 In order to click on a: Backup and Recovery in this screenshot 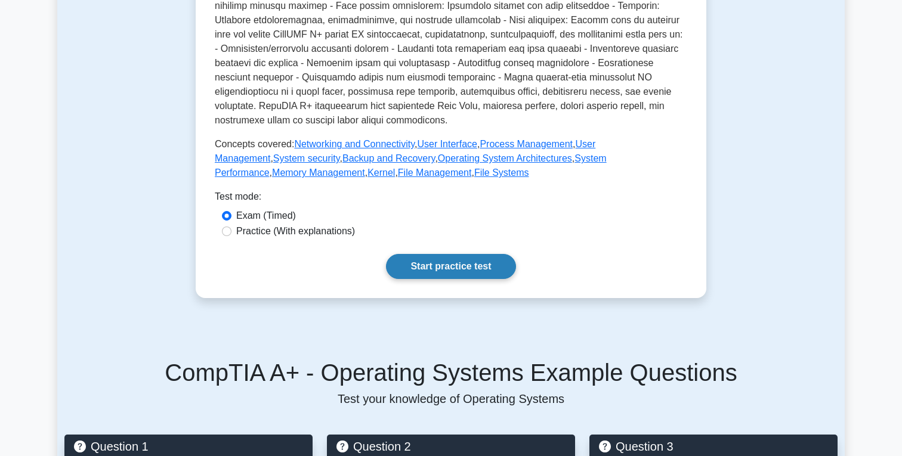, I will do `click(388, 158)`.